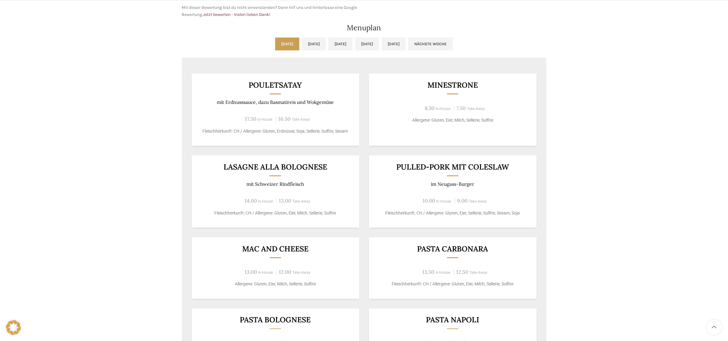 The width and height of the screenshot is (728, 341). What do you see at coordinates (714, 327) in the screenshot?
I see `a: Scroll to top button` at bounding box center [714, 327].